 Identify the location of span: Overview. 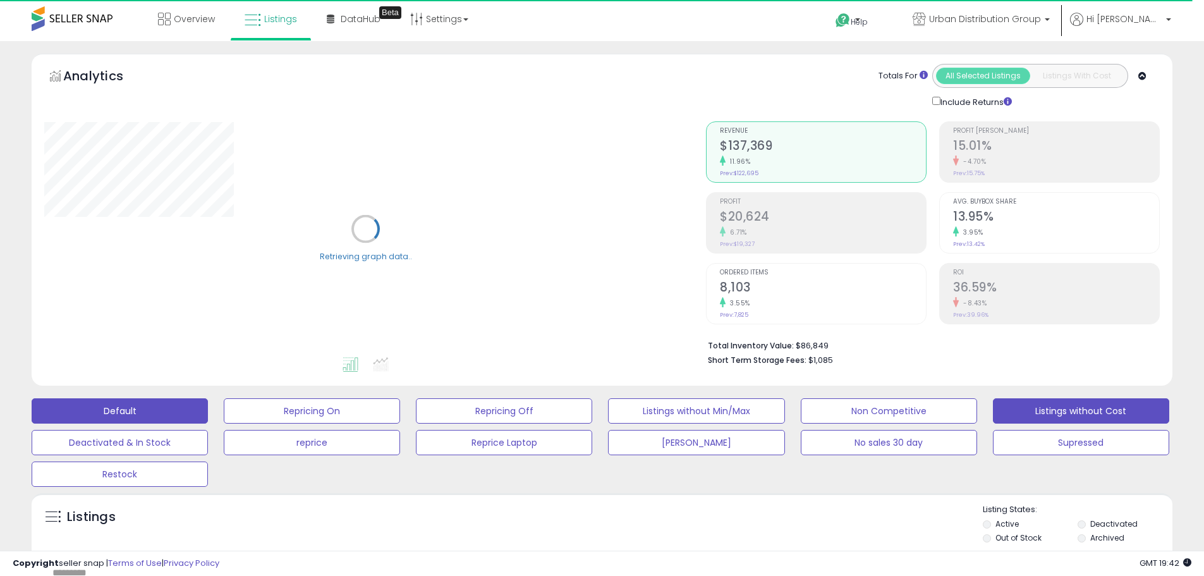
(194, 19).